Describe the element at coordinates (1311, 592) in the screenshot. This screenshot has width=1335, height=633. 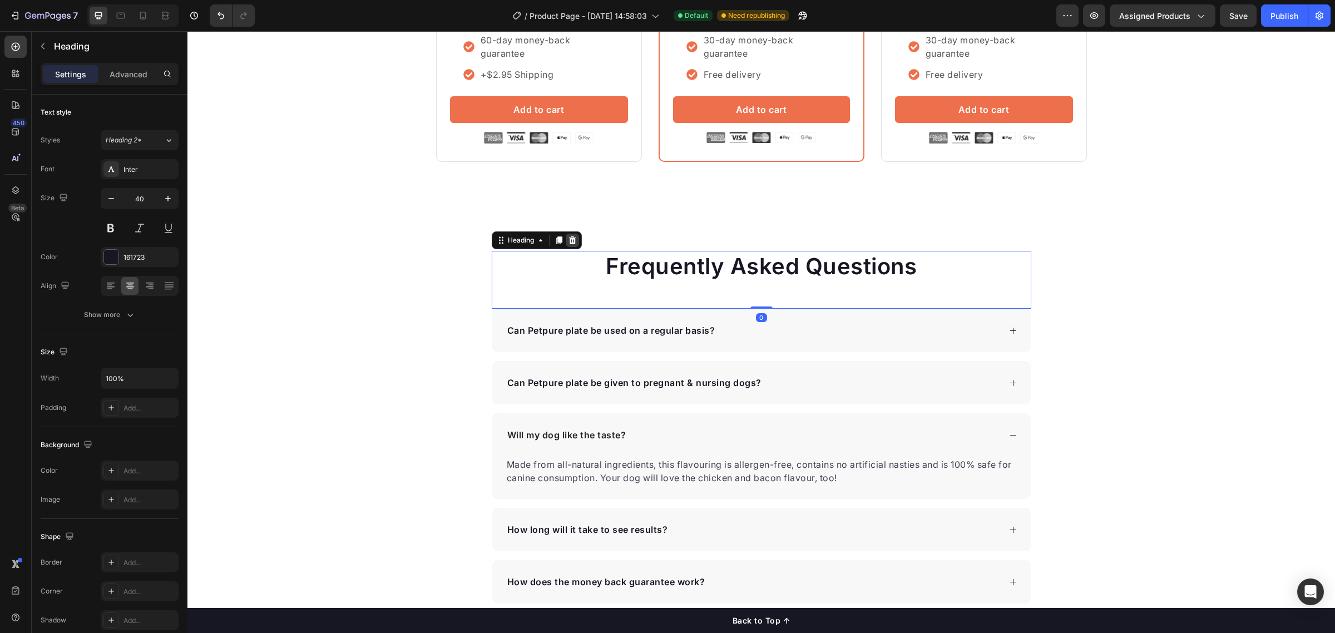
I see `div: Open Intercom Messenger` at that location.